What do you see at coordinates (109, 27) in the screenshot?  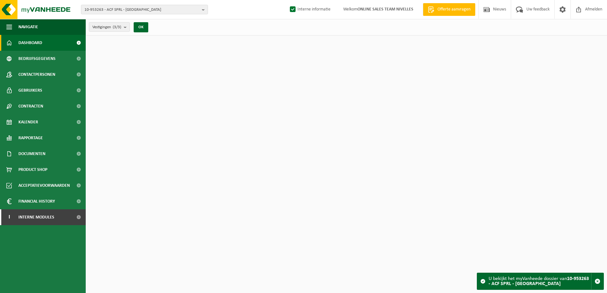 I see `button: Vestigingen(3/3)` at bounding box center [109, 27].